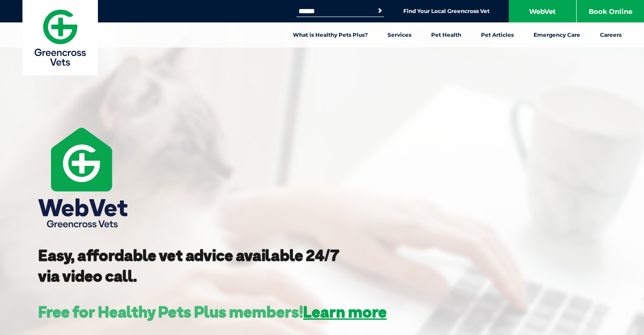  I want to click on a: Learn more, so click(345, 312).